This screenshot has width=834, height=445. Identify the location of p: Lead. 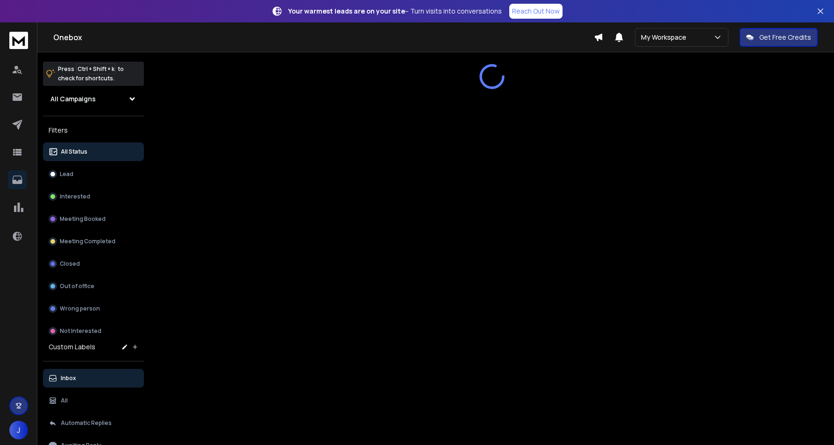
(66, 174).